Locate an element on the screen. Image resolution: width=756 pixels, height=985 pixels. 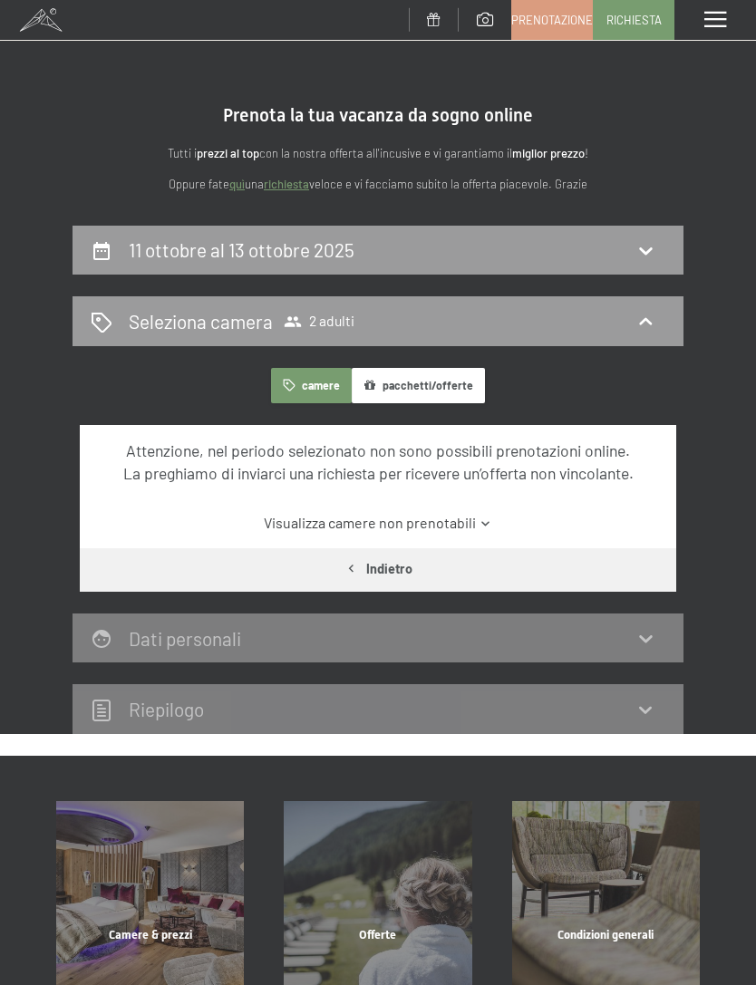
span: Richiesta is located at coordinates (634, 20).